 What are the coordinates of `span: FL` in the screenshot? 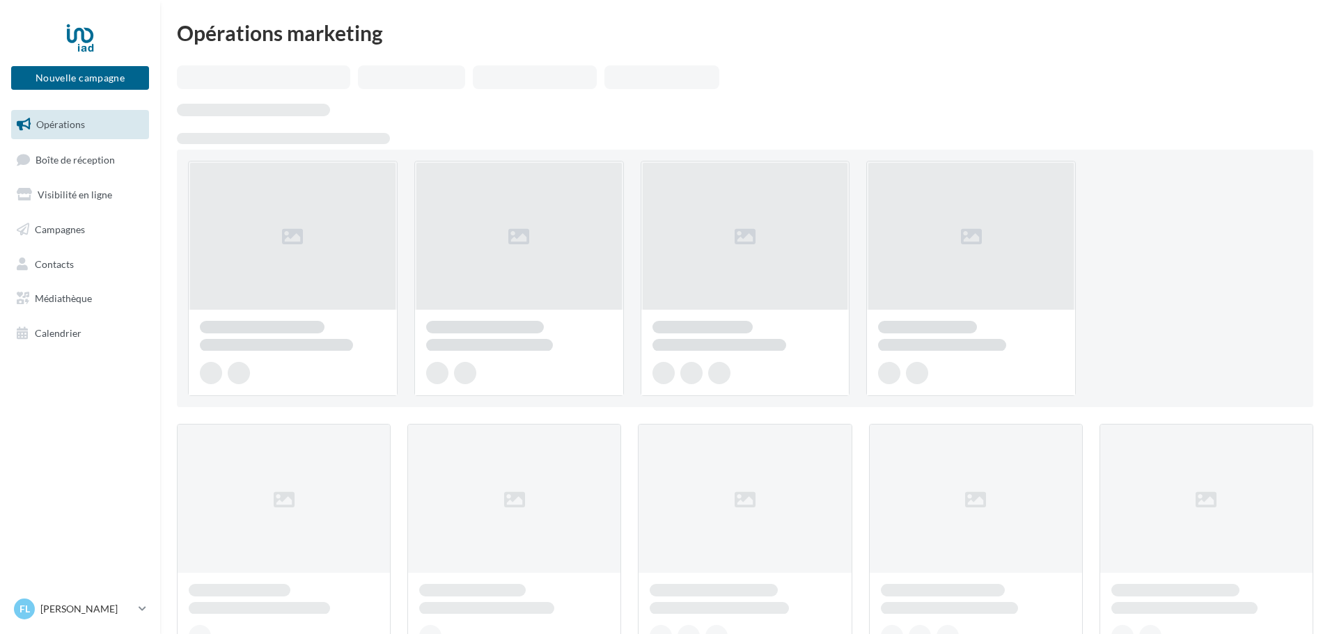 It's located at (24, 609).